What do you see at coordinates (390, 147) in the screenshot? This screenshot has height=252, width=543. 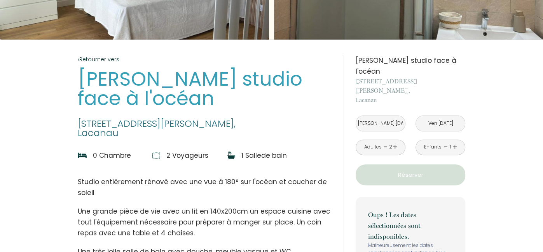 I see `div: 2` at bounding box center [390, 147].